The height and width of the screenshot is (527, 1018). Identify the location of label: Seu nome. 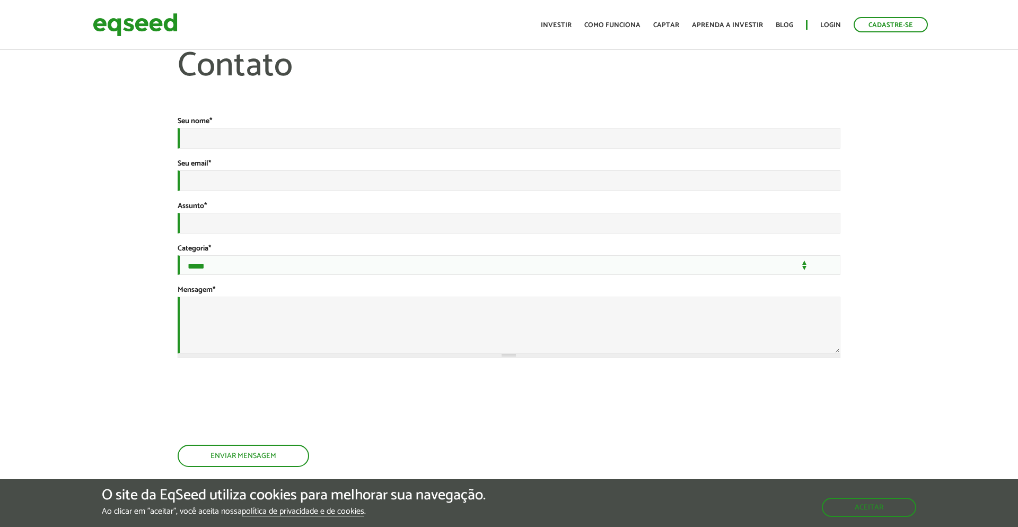
(195, 121).